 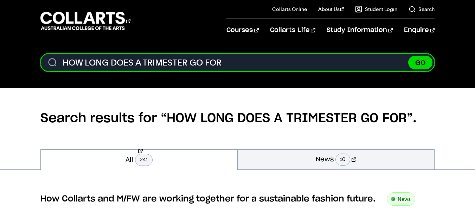 What do you see at coordinates (289, 9) in the screenshot?
I see `a: Collarts Online` at bounding box center [289, 9].